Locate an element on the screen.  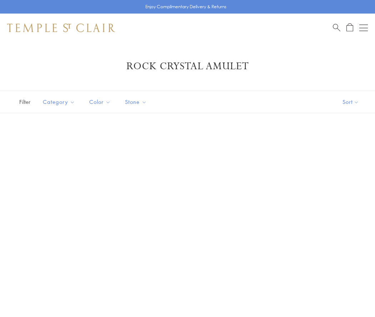
h1: Rock Crystal Amulet is located at coordinates (187, 66).